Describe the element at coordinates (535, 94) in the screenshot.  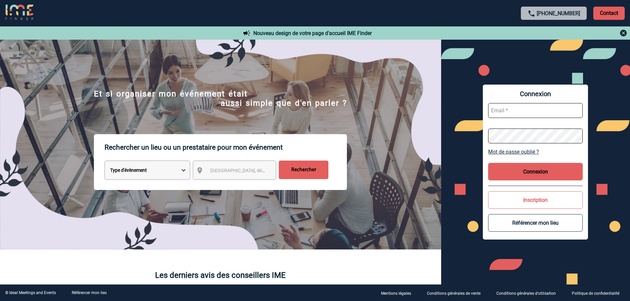
I see `span: Connexion` at that location.